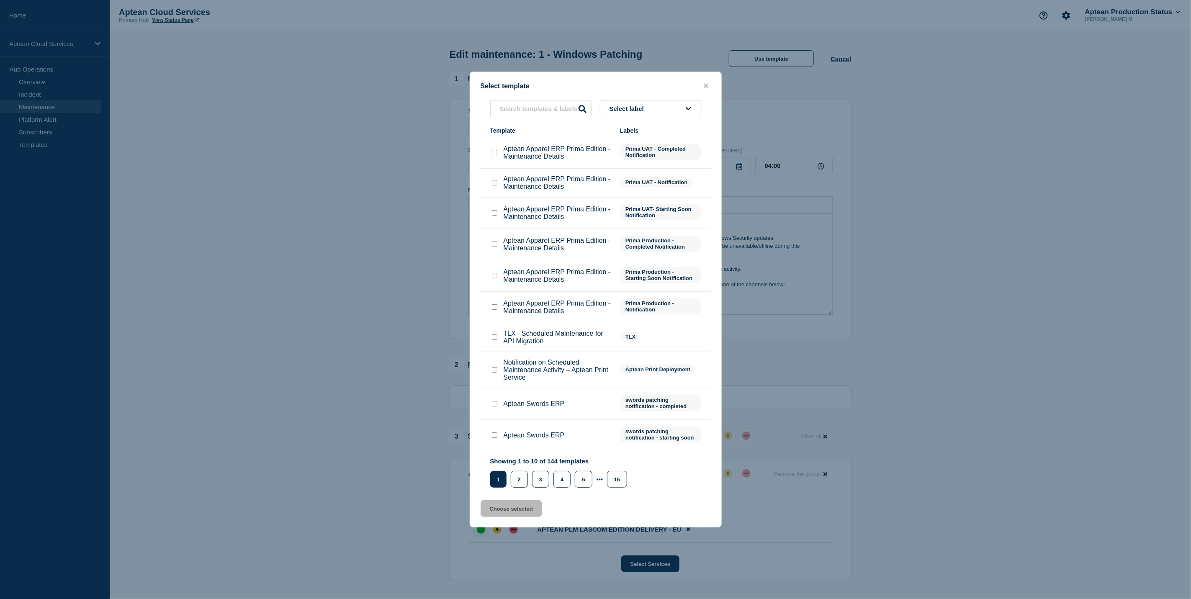  Describe the element at coordinates (561, 461) in the screenshot. I see `p: Showing 1 to 10 of 144 templates` at that location.